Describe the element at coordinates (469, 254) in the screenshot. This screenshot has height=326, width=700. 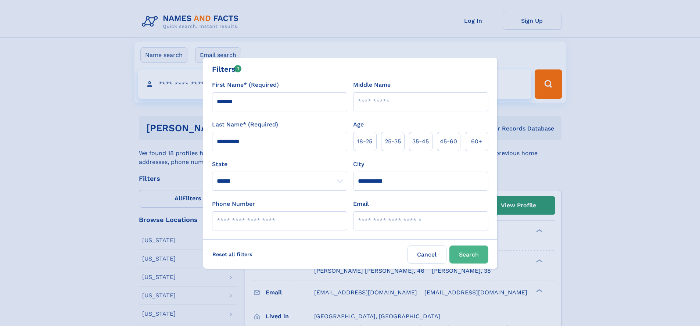
I see `button: Search` at that location.